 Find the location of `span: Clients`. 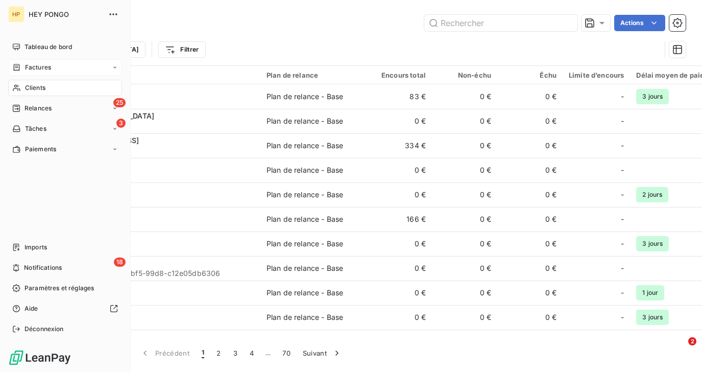

span: Clients is located at coordinates (35, 88).